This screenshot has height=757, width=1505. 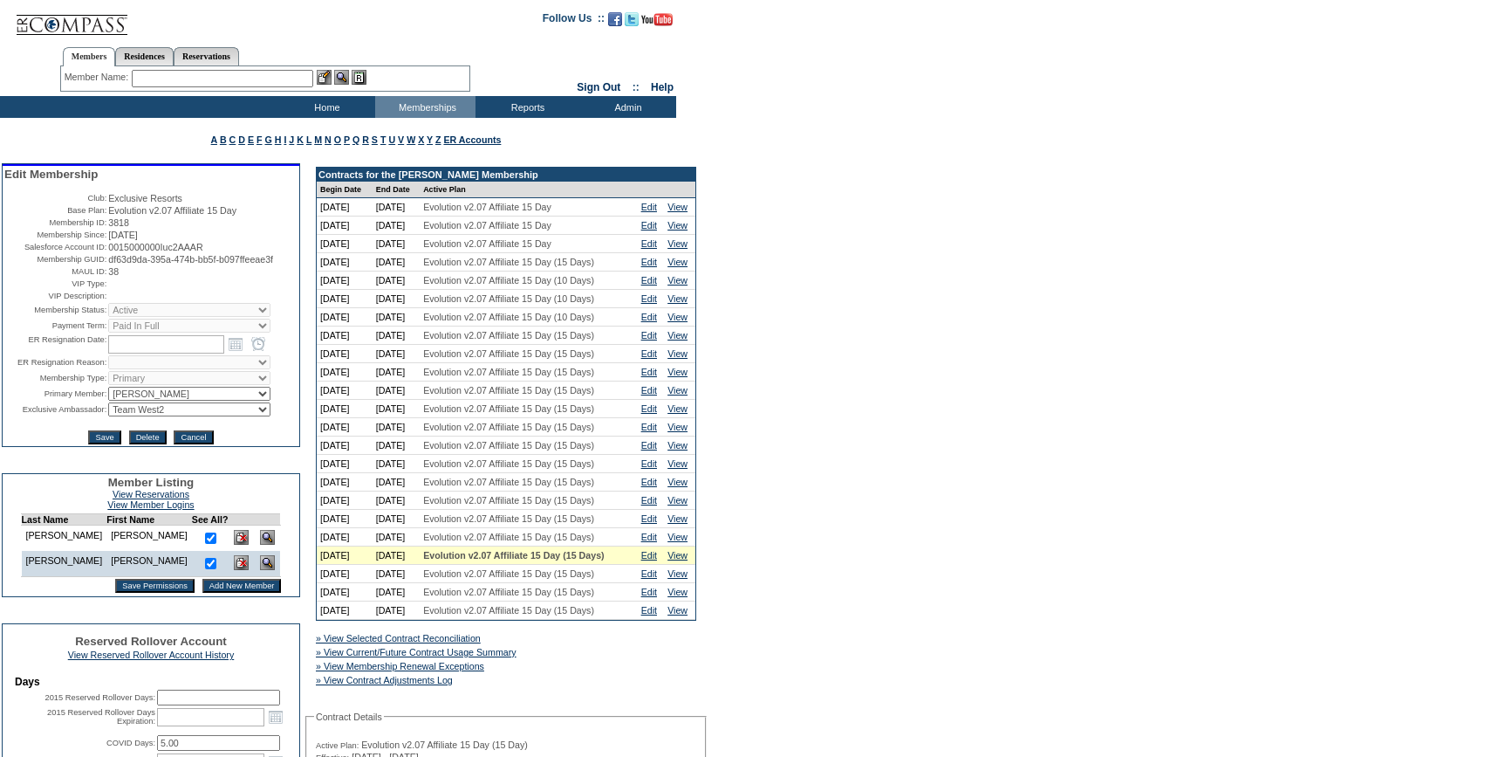 What do you see at coordinates (131, 743) in the screenshot?
I see `label: COVID Days:` at bounding box center [131, 743].